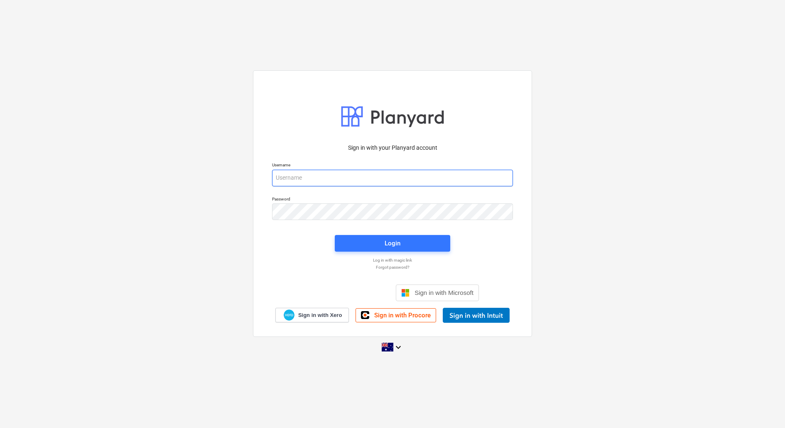  I want to click on i: keyboard_arrow_down, so click(399, 347).